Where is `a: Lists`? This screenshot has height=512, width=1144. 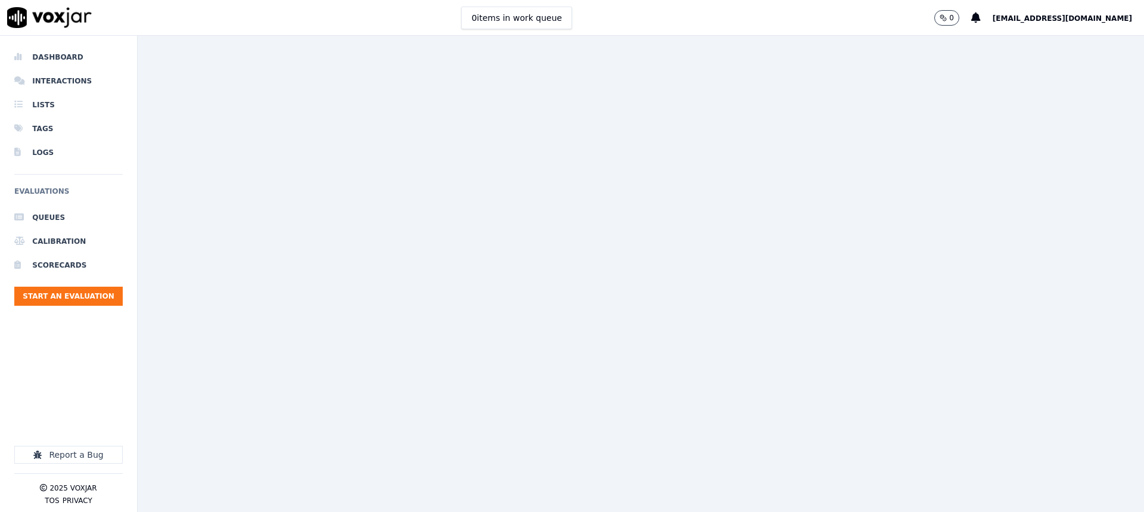
a: Lists is located at coordinates (69, 105).